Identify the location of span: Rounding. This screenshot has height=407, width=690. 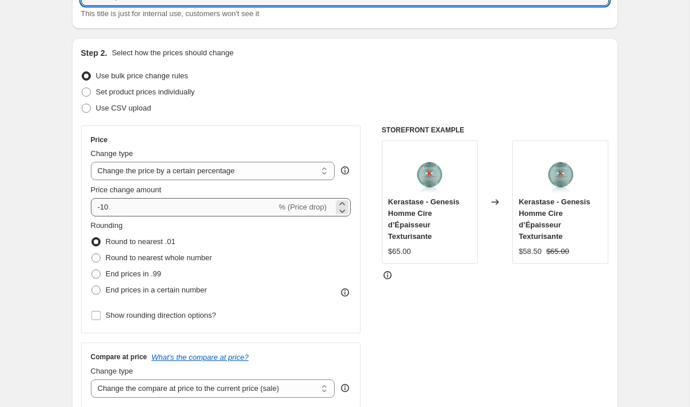
(107, 225).